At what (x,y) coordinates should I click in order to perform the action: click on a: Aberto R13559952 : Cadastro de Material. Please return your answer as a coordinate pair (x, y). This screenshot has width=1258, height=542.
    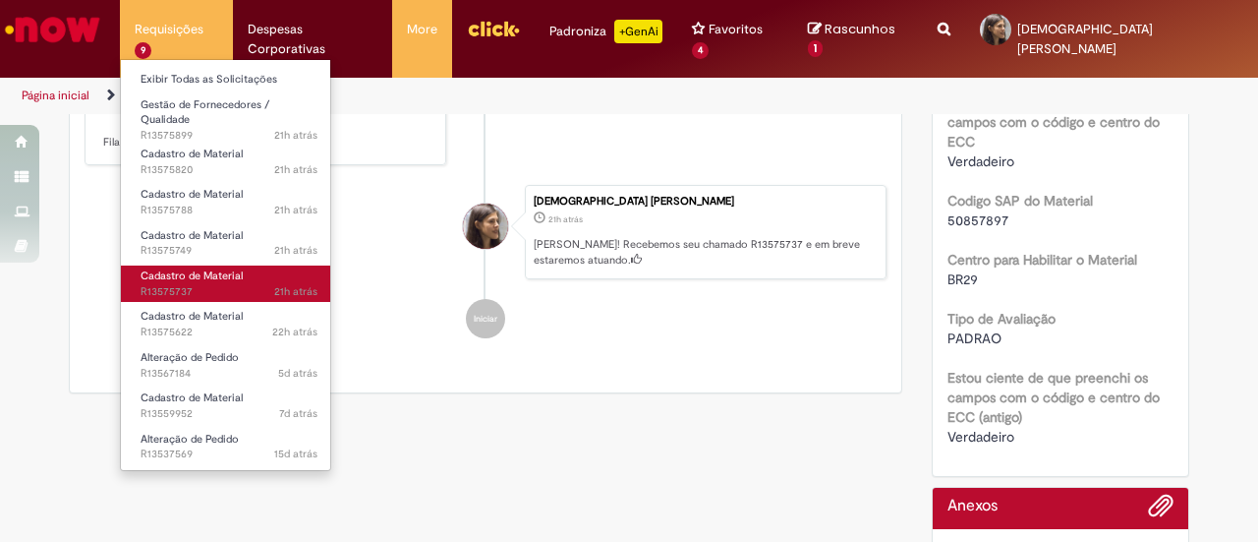
    Looking at the image, I should click on (229, 405).